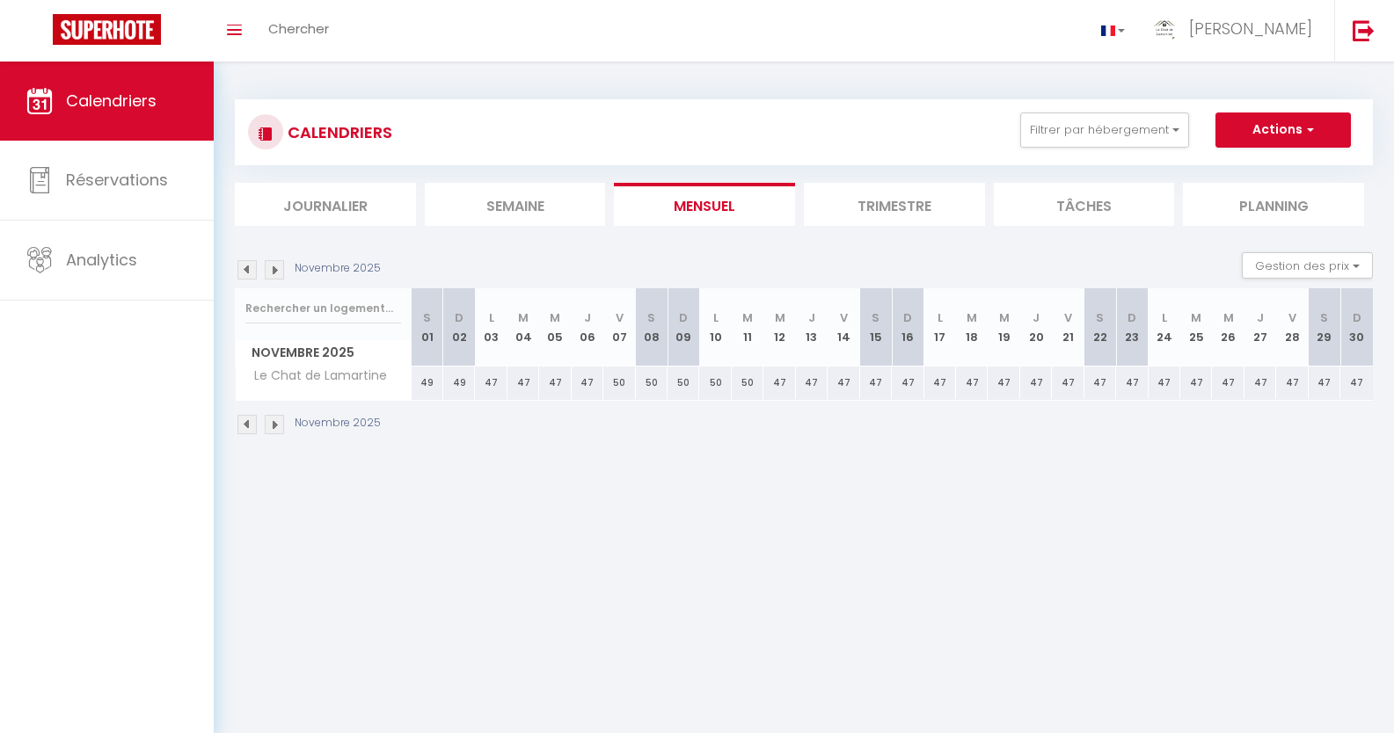 The image size is (1394, 733). What do you see at coordinates (1363, 30) in the screenshot?
I see `img: logout` at bounding box center [1363, 30].